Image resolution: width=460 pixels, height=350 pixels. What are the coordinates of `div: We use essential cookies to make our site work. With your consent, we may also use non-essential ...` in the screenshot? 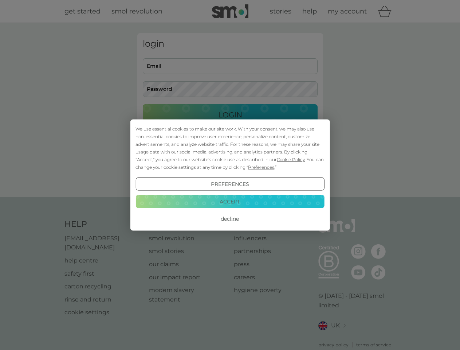 It's located at (230, 148).